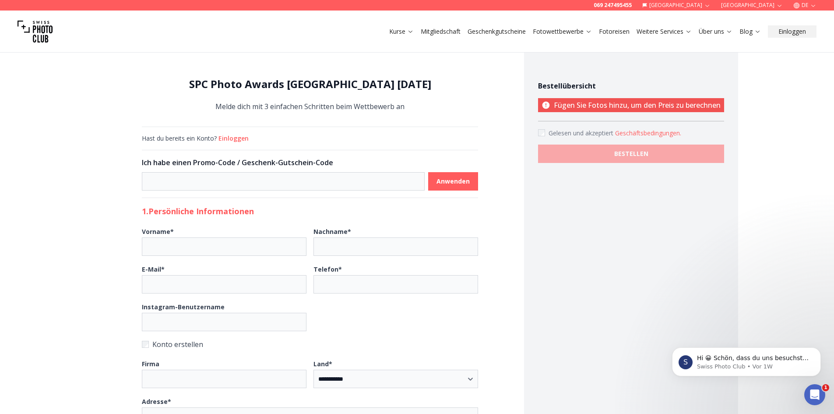  Describe the element at coordinates (614, 32) in the screenshot. I see `button: Fotoreisen` at that location.